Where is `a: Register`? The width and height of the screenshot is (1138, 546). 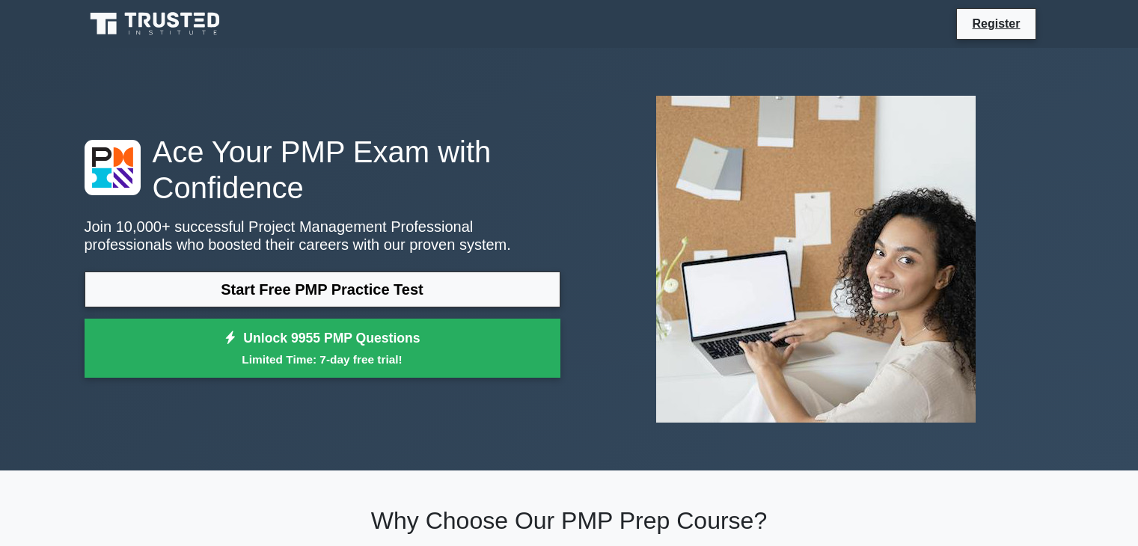
a: Register is located at coordinates (996, 23).